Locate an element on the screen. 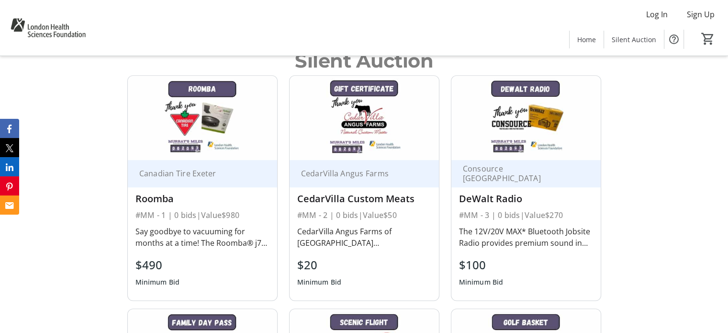 This screenshot has width=728, height=333. div: CedarVilla Angus Farms is located at coordinates (358, 173).